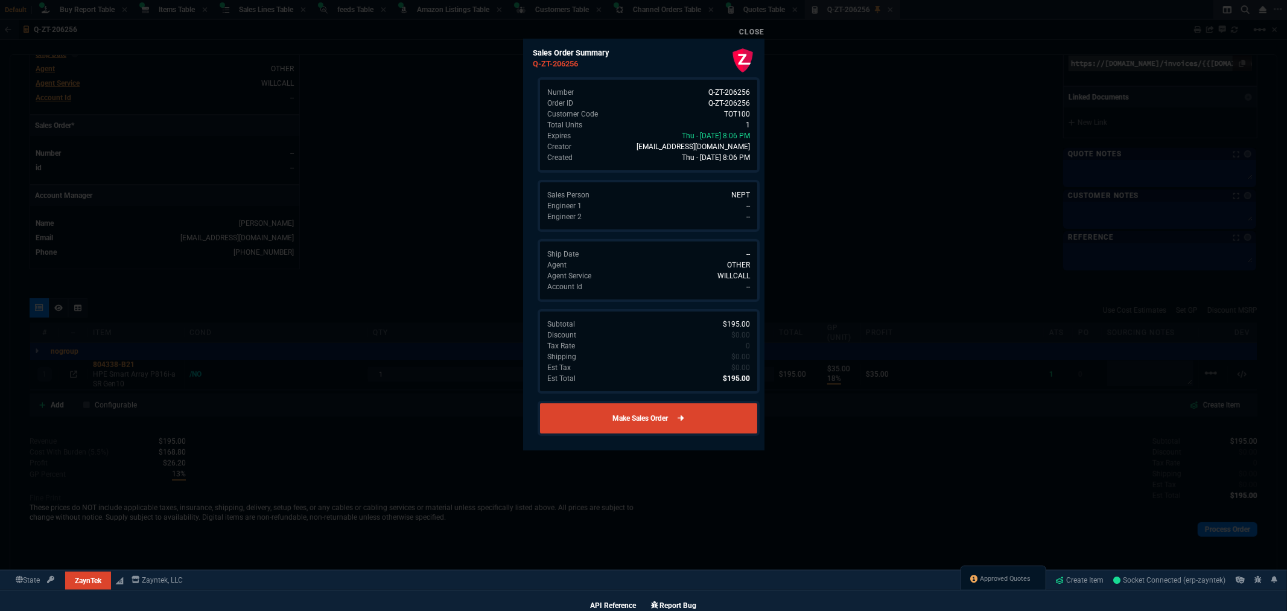 The image size is (1287, 611). What do you see at coordinates (752, 32) in the screenshot?
I see `a: Close` at bounding box center [752, 32].